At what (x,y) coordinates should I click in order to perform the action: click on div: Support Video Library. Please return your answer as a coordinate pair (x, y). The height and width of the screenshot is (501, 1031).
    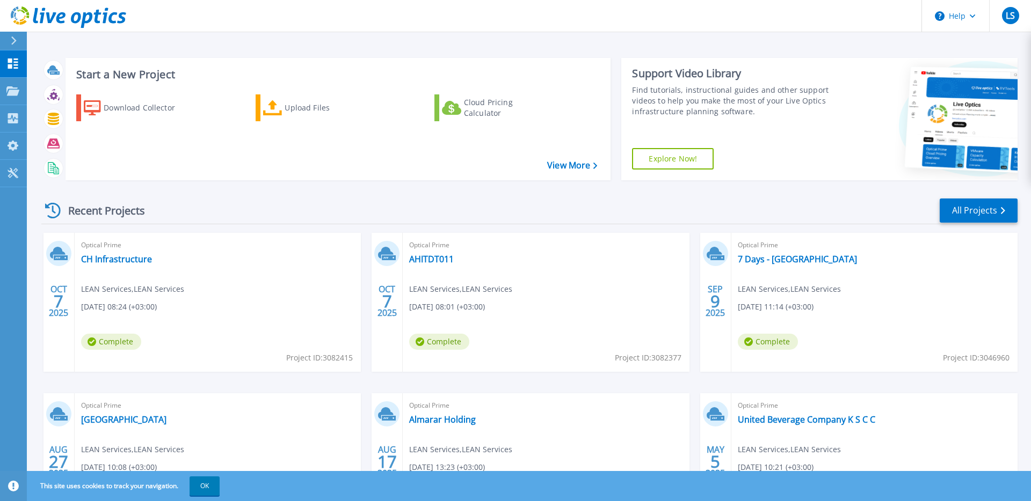
    Looking at the image, I should click on (733, 74).